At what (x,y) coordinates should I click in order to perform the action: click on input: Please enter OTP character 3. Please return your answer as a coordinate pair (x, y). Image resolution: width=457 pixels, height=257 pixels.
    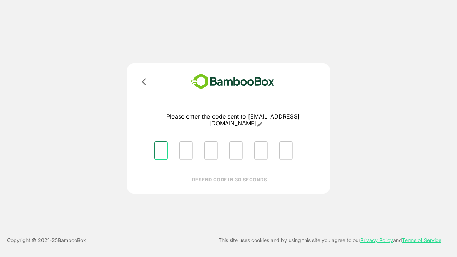
    Looking at the image, I should click on (211, 151).